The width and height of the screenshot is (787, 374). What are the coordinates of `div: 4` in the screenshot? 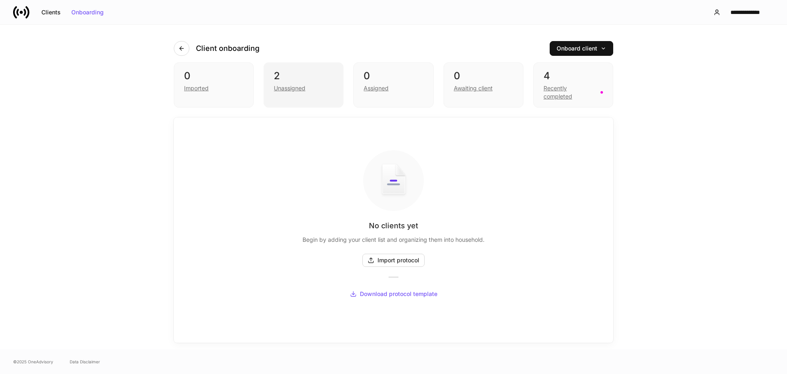 It's located at (573, 76).